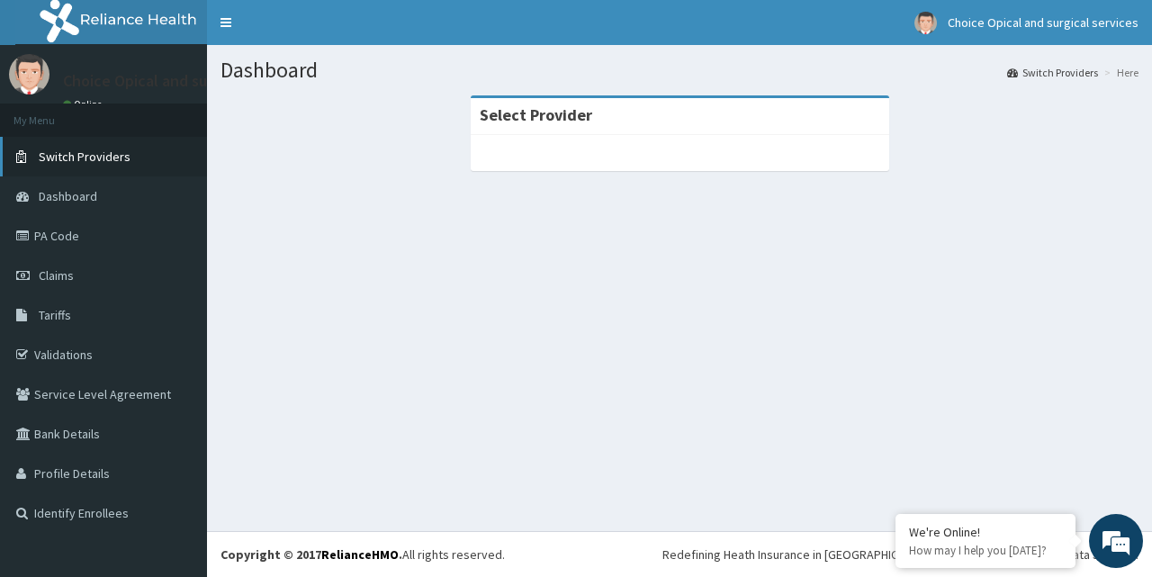 This screenshot has height=577, width=1152. I want to click on p: How may I help you today?, so click(985, 550).